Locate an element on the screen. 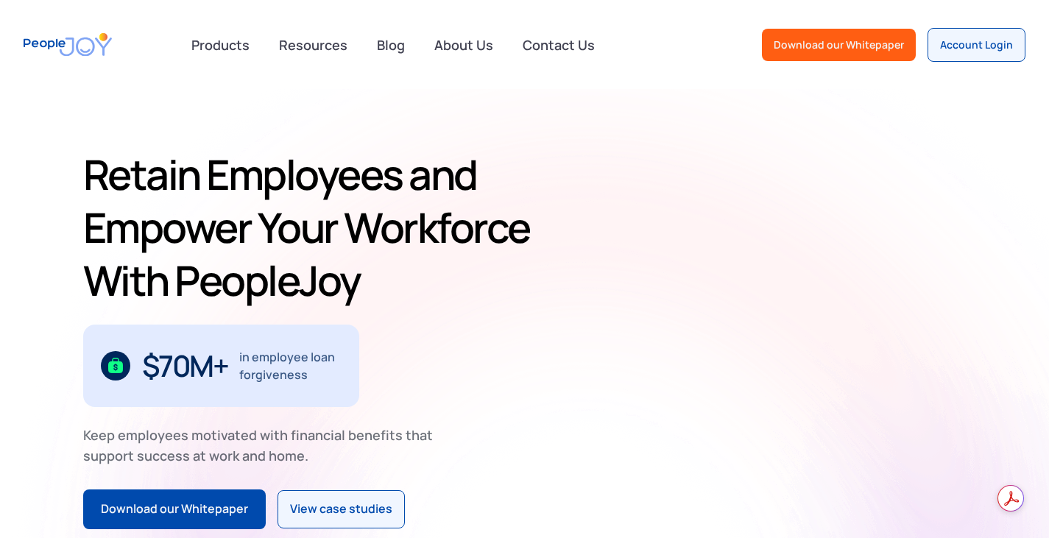  div: View case studies is located at coordinates (341, 509).